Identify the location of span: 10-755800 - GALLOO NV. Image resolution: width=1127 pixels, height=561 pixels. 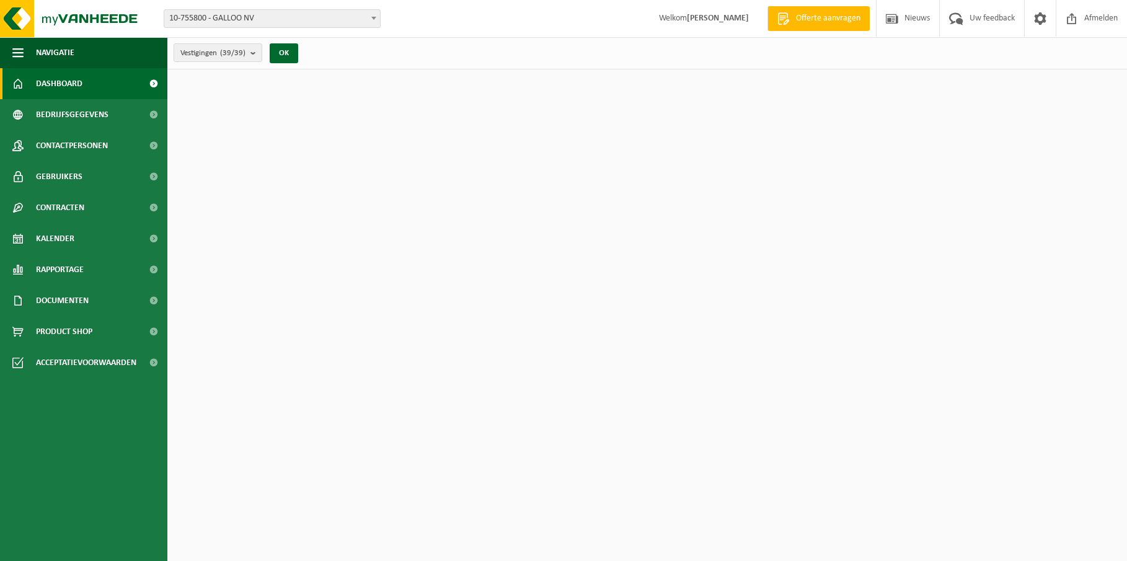
(272, 19).